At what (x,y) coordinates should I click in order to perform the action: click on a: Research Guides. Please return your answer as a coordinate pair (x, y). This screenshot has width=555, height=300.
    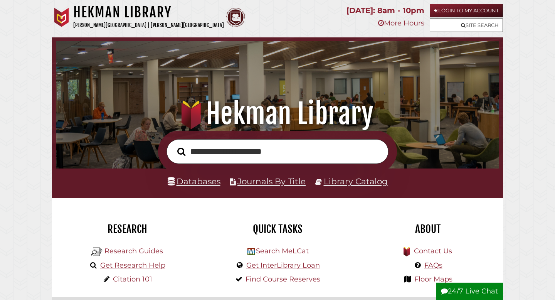
    Looking at the image, I should click on (134, 251).